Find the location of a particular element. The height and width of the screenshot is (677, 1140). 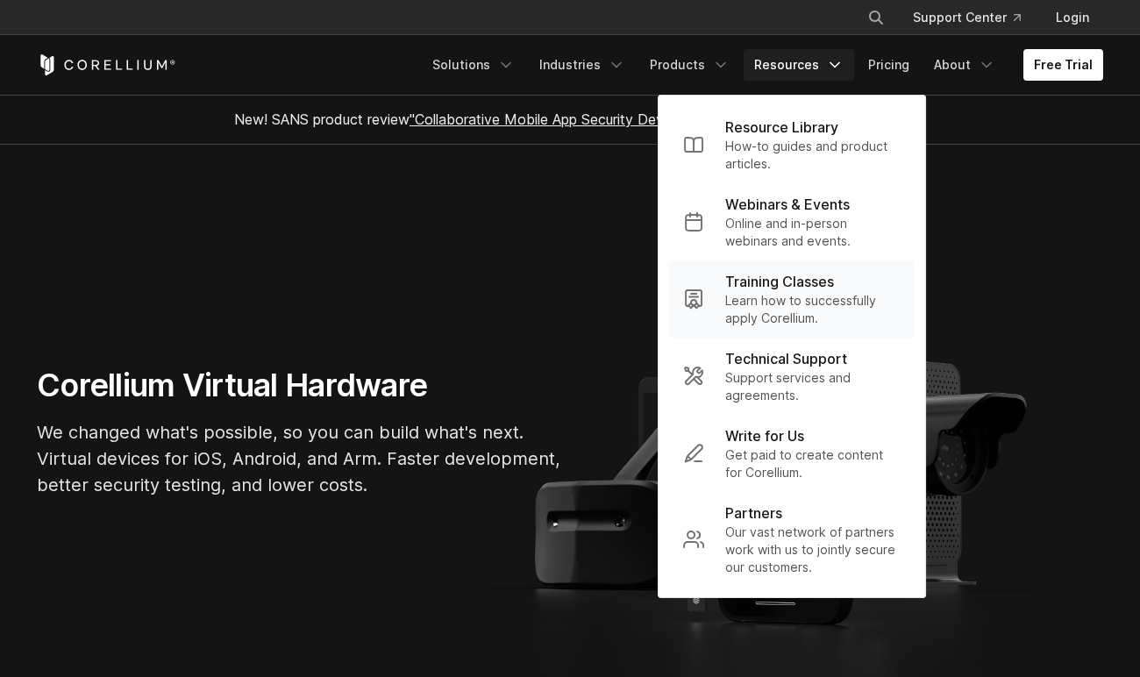

p: Get paid to create content for Corellium. is located at coordinates (813, 464).